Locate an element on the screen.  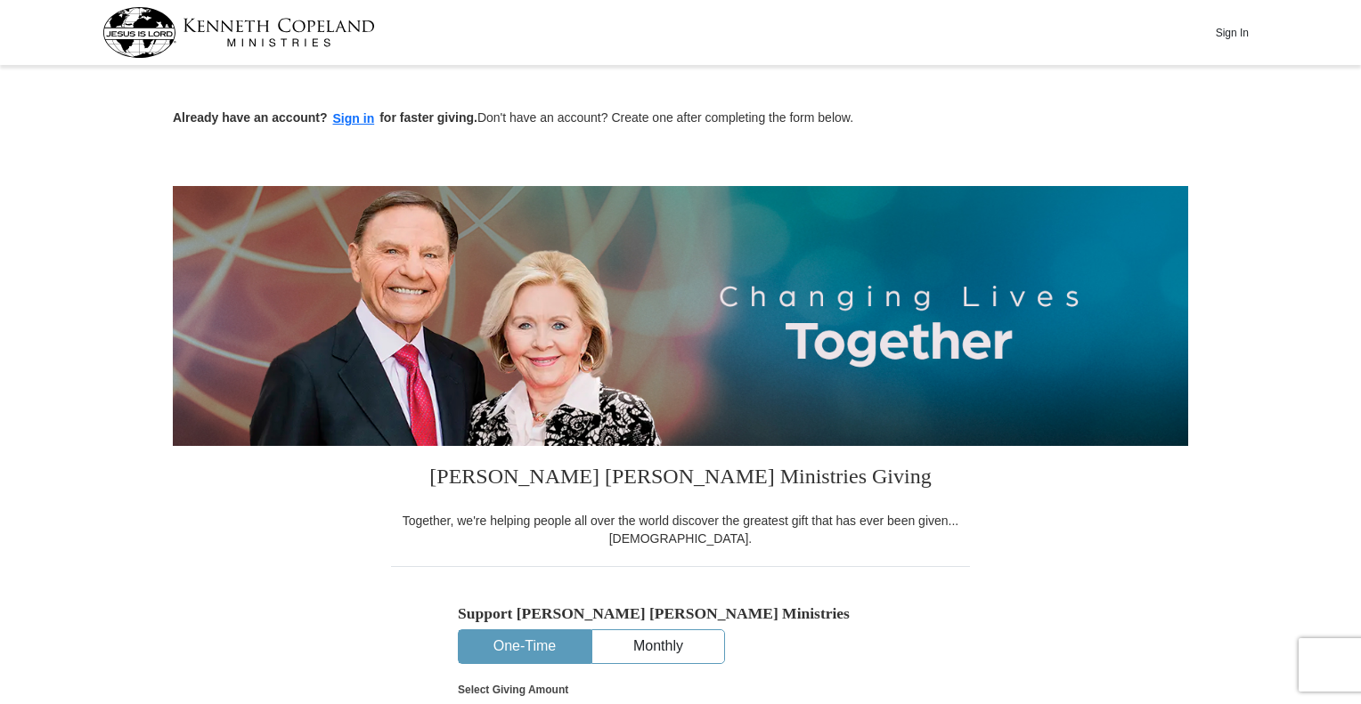
button: One-Time is located at coordinates (525, 647).